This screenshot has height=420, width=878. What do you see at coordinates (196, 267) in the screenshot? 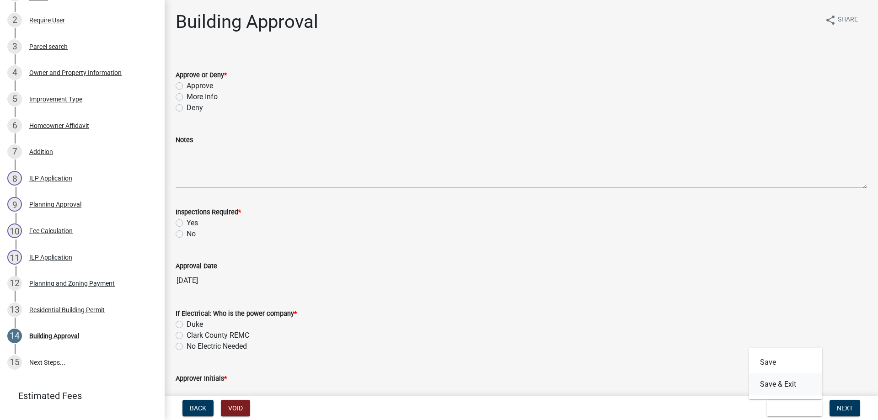
I see `label: Approval Date` at bounding box center [196, 267].